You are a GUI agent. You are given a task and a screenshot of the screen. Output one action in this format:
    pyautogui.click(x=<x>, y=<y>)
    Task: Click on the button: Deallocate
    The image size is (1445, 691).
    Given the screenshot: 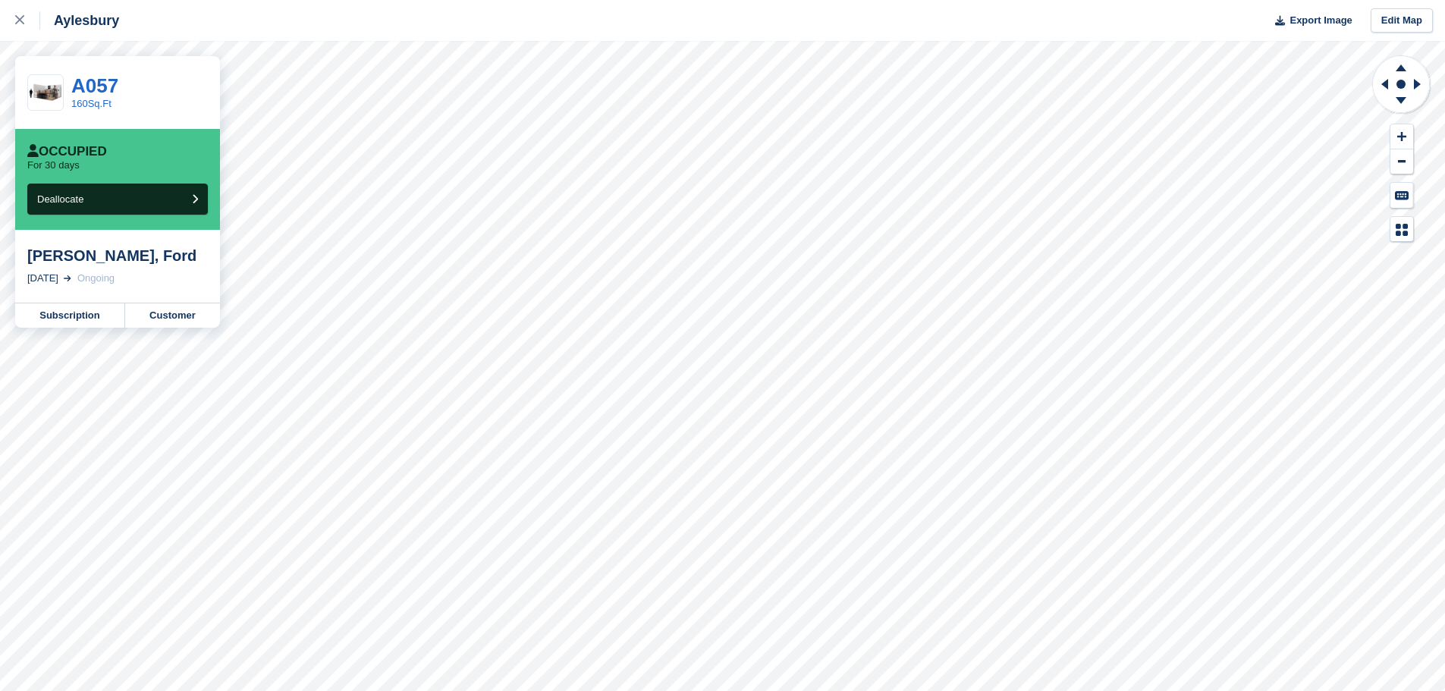 What is the action you would take?
    pyautogui.click(x=118, y=199)
    